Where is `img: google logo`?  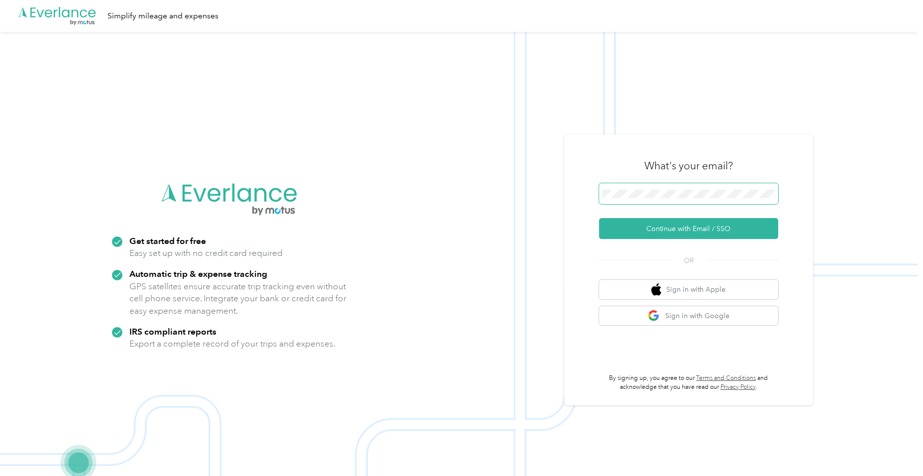 img: google logo is located at coordinates (654, 315).